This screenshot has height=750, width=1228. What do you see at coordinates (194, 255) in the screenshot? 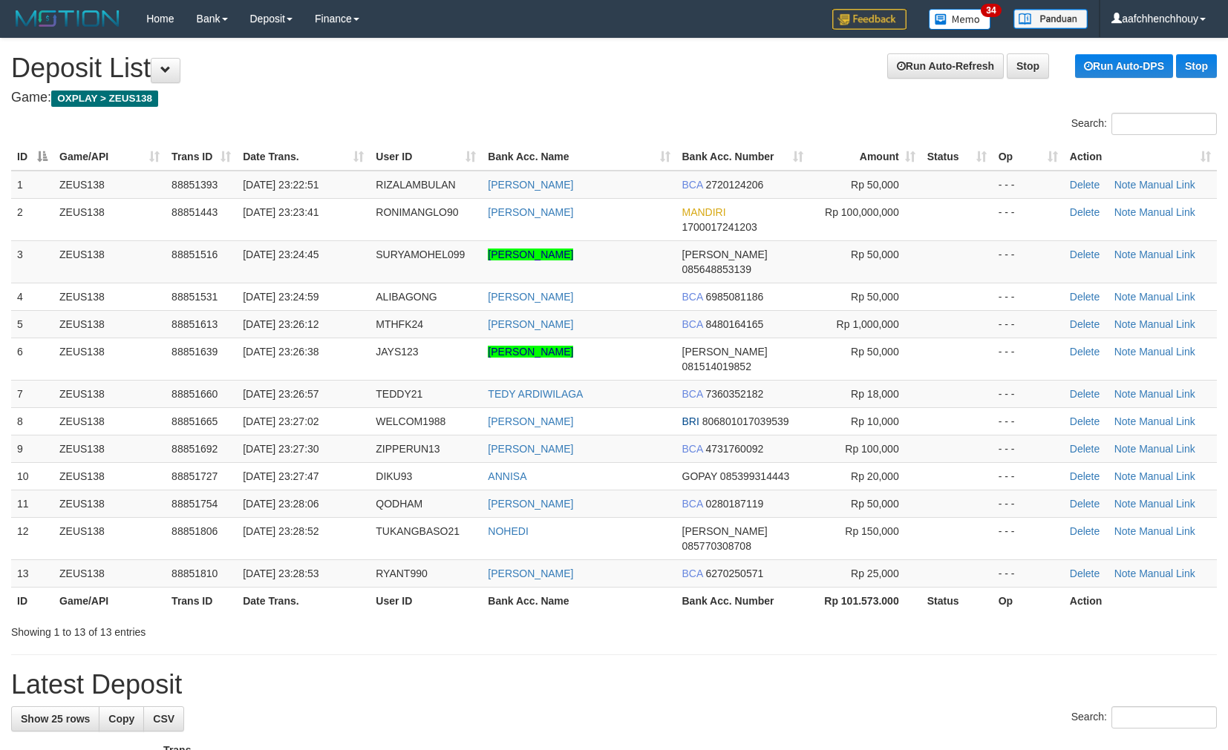
I see `span: 88851516` at bounding box center [194, 255].